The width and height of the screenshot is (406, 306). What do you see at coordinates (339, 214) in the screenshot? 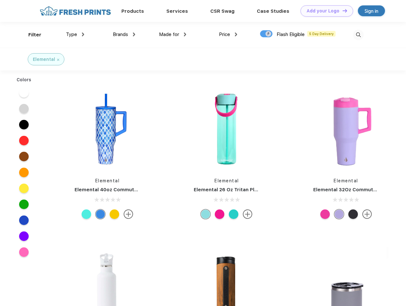
I see `div: Lilac Tie Dye` at bounding box center [339, 214].